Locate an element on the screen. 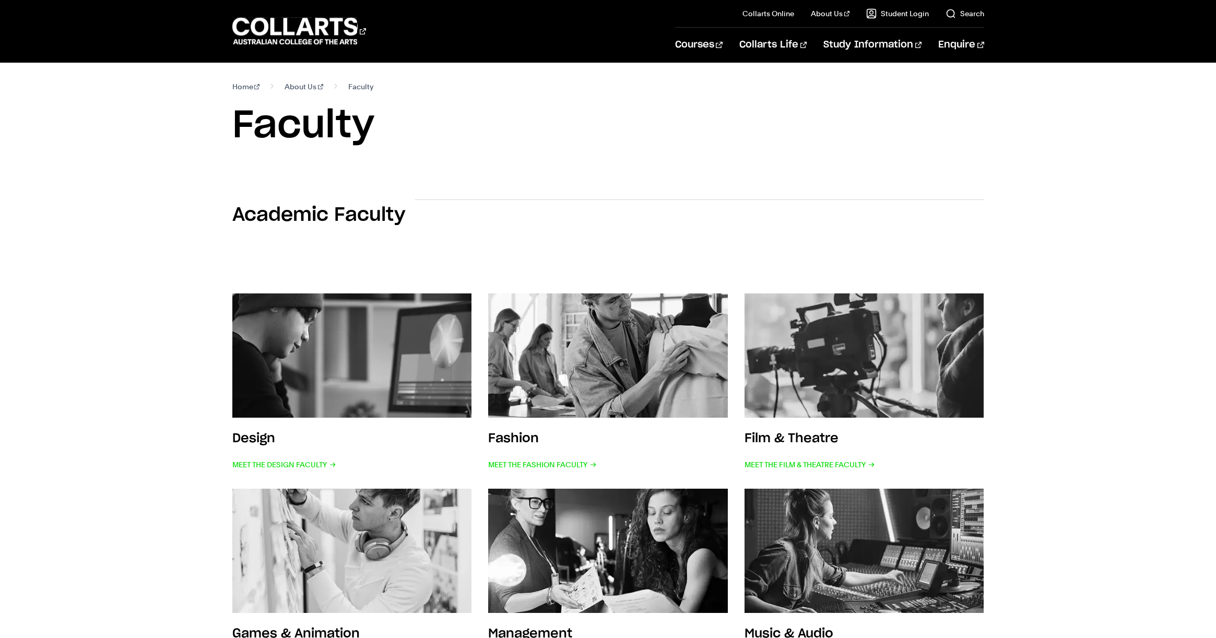 The image size is (1216, 638). a: Collarts Online is located at coordinates (768, 14).